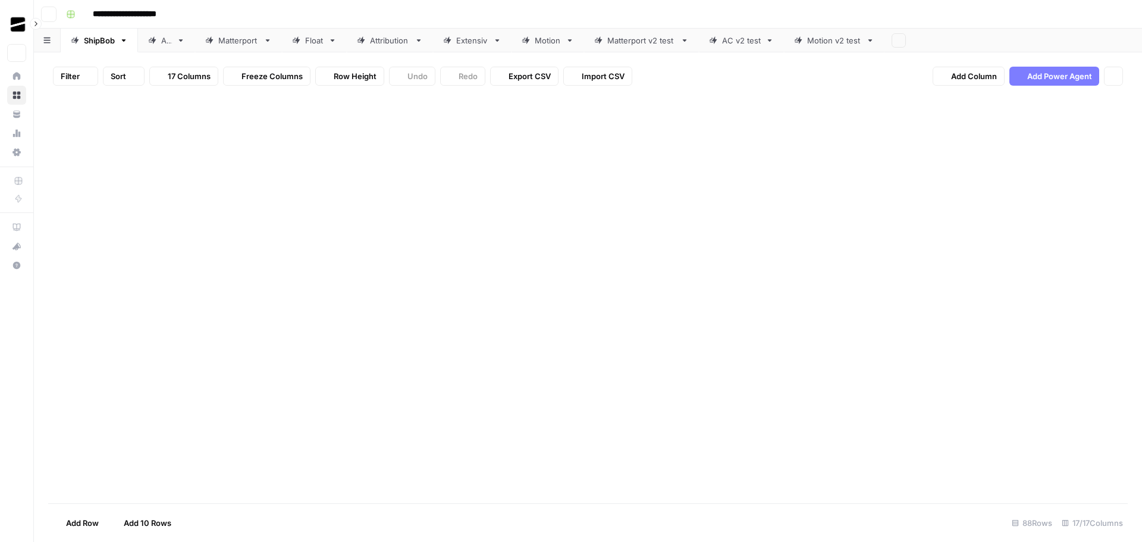 This screenshot has width=1142, height=542. I want to click on span: Add 10 Rows, so click(147, 523).